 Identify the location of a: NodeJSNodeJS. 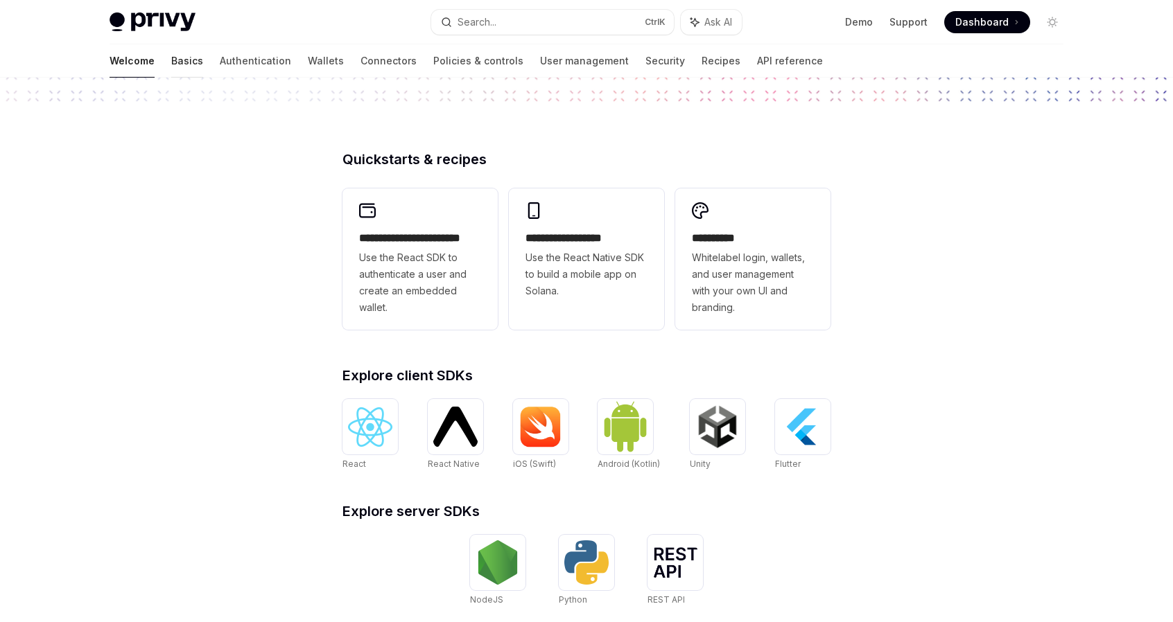
(498, 571).